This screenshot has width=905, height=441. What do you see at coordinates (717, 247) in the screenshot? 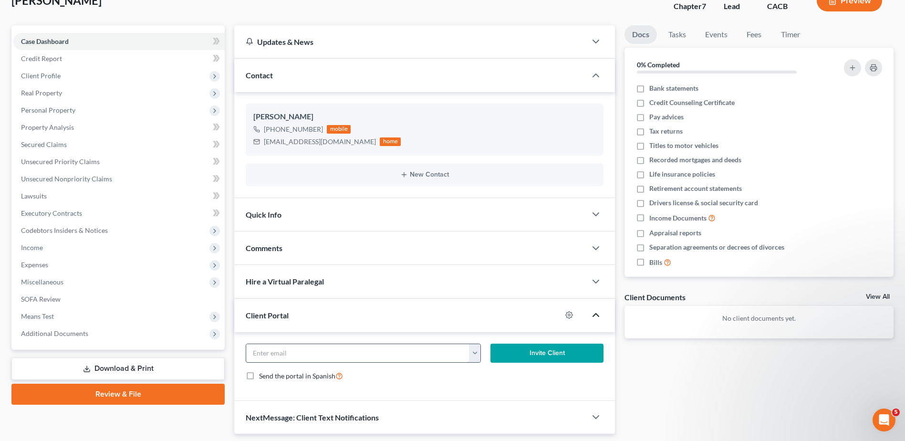
I see `span: Separation agreements or decrees of divorces` at bounding box center [717, 247].